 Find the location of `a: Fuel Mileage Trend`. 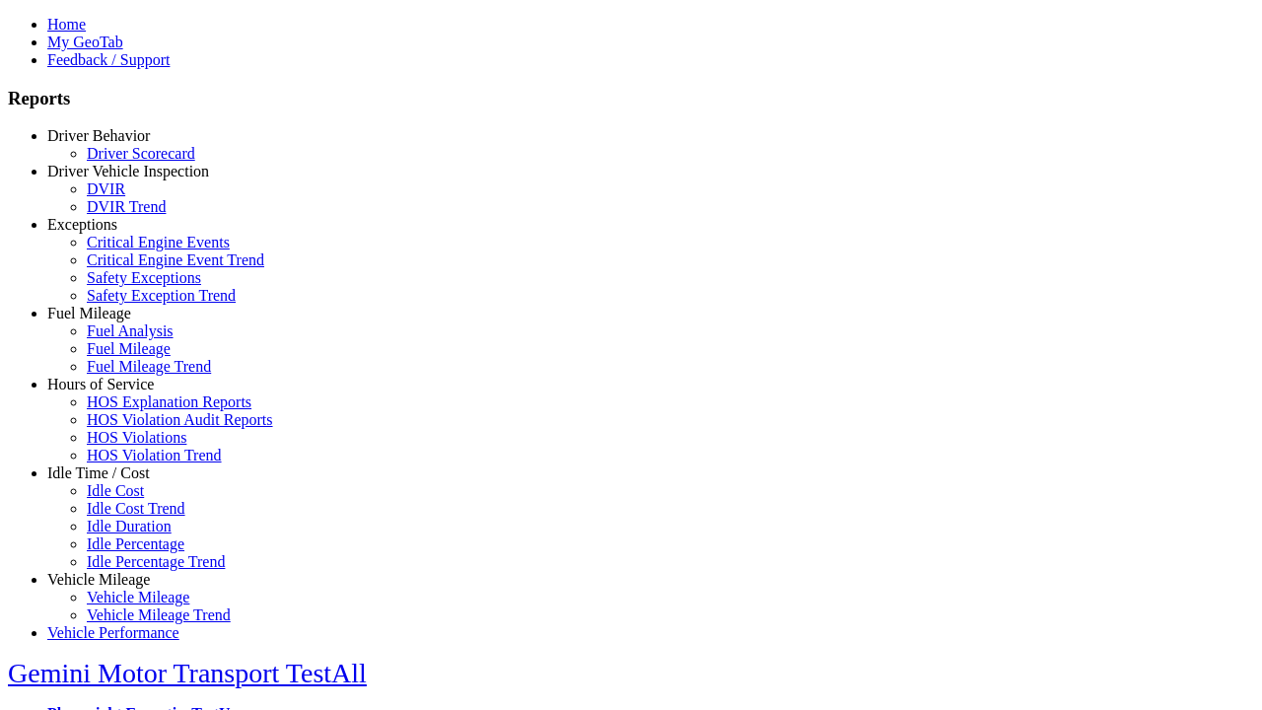

a: Fuel Mileage Trend is located at coordinates (149, 366).